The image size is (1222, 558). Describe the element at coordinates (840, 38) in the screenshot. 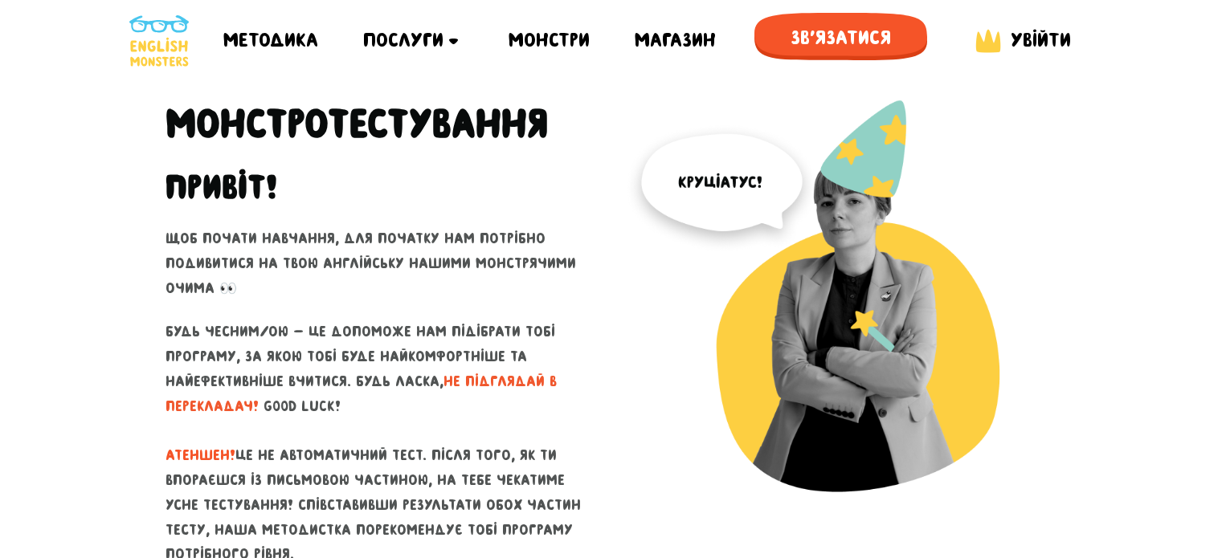

I see `span: Зв'язатися` at that location.